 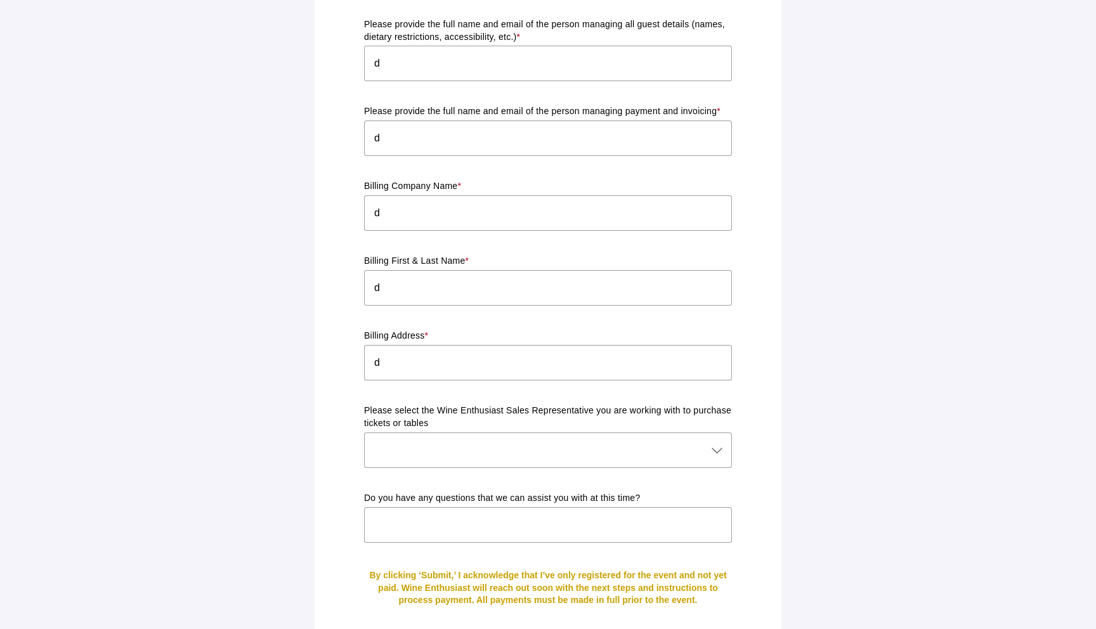 I want to click on p: Do you have any questions that we can assist you with at this time?, so click(x=548, y=498).